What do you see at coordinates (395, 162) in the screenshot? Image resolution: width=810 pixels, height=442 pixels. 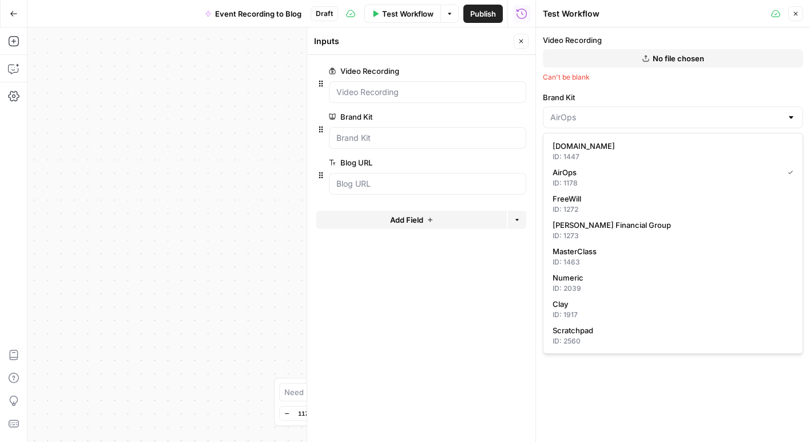 I see `label: Blog URL` at bounding box center [395, 162].